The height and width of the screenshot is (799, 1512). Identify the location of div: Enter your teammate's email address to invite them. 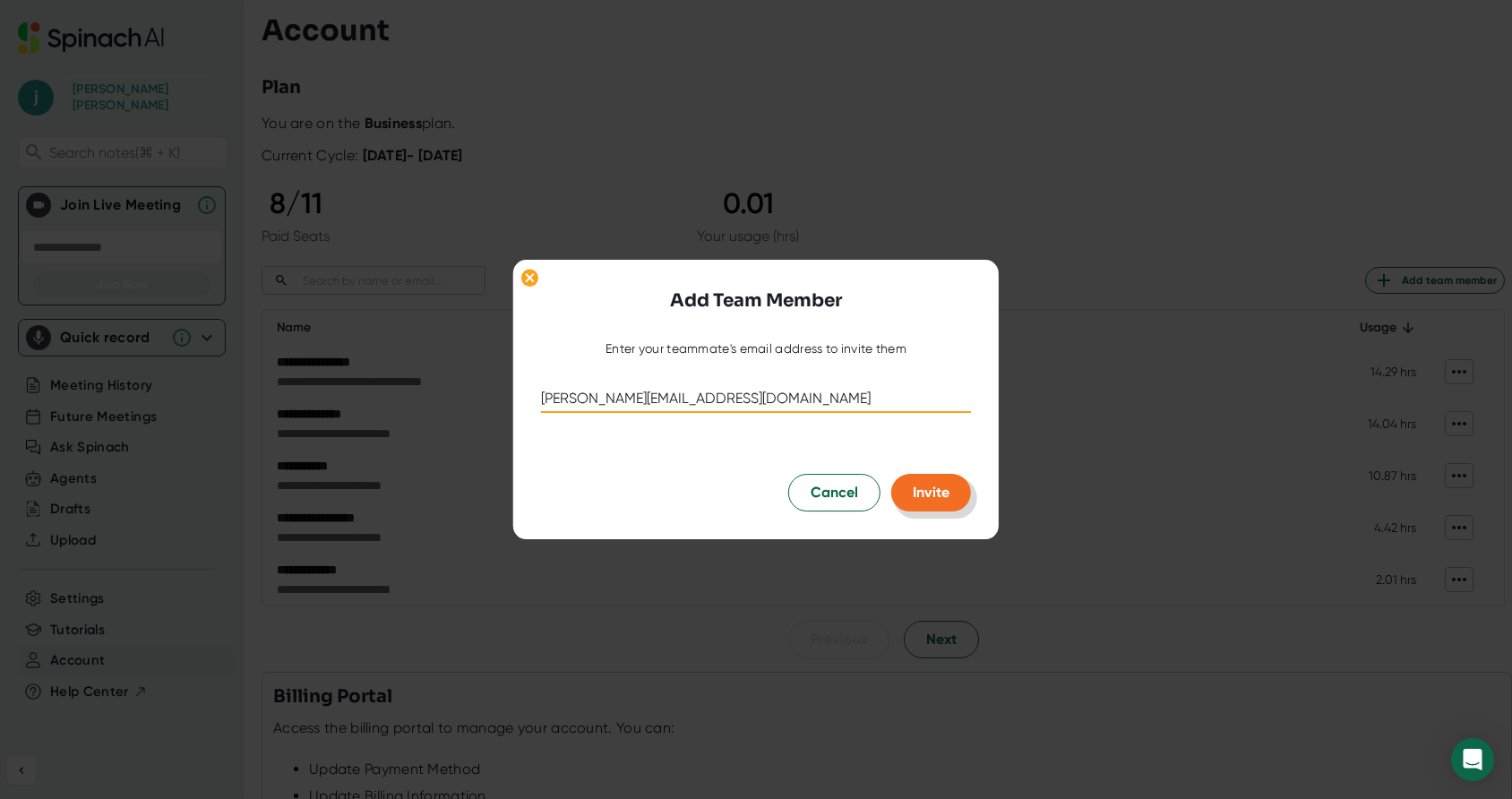
(756, 349).